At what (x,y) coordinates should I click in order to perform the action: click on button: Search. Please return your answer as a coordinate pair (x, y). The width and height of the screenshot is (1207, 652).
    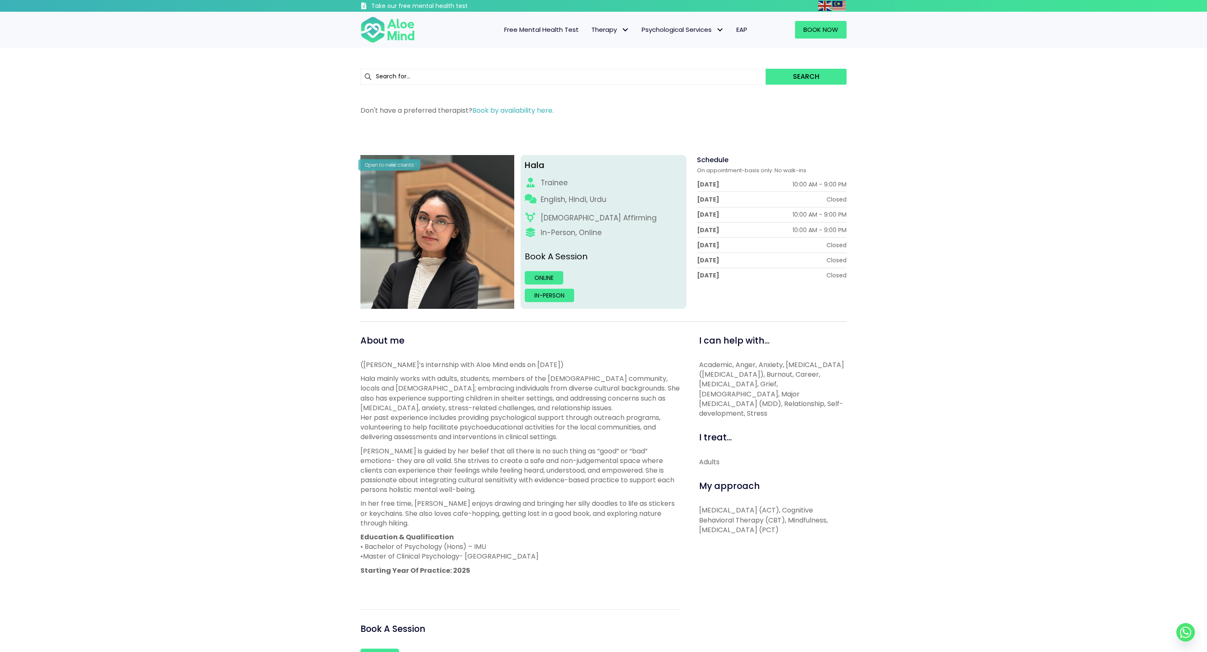
    Looking at the image, I should click on (806, 77).